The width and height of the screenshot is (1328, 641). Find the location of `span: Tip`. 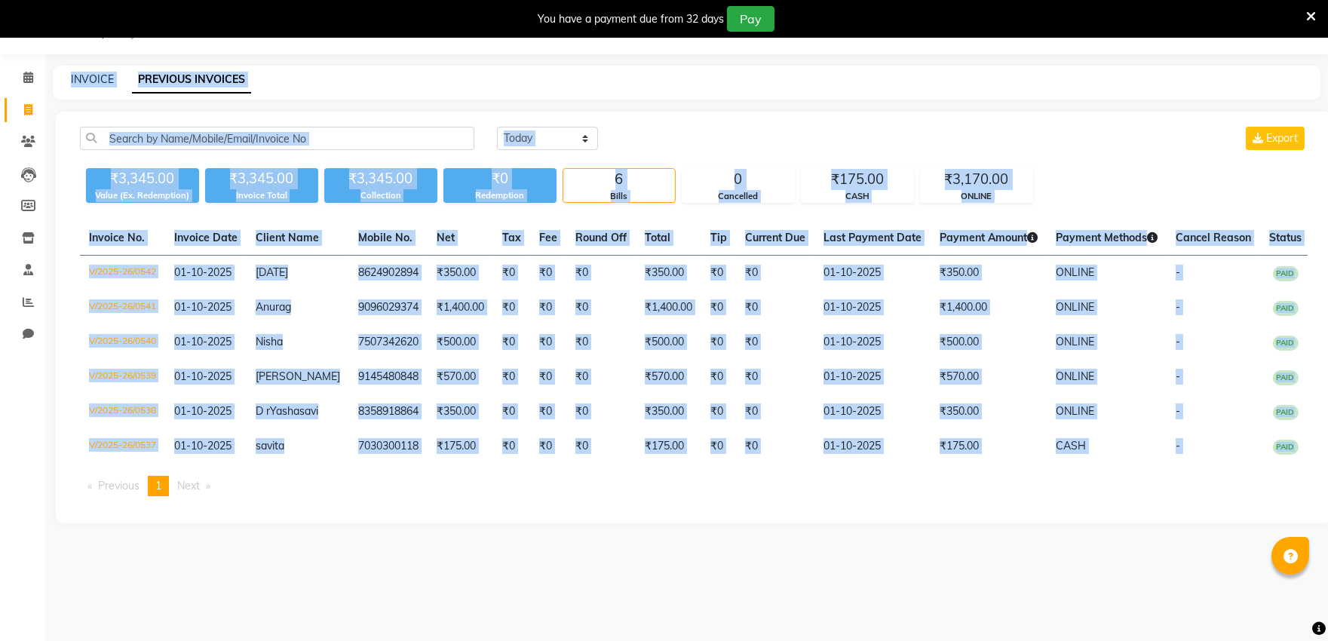

span: Tip is located at coordinates (719, 237).